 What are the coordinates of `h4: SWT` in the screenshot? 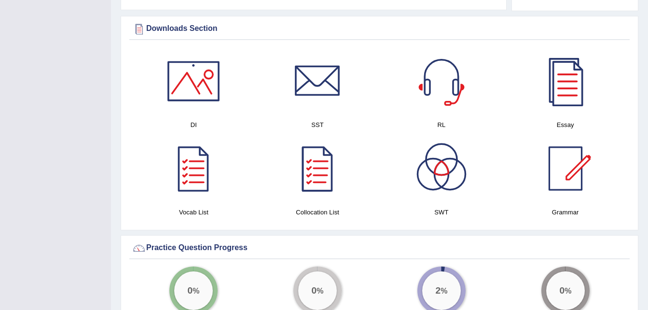 It's located at (442, 212).